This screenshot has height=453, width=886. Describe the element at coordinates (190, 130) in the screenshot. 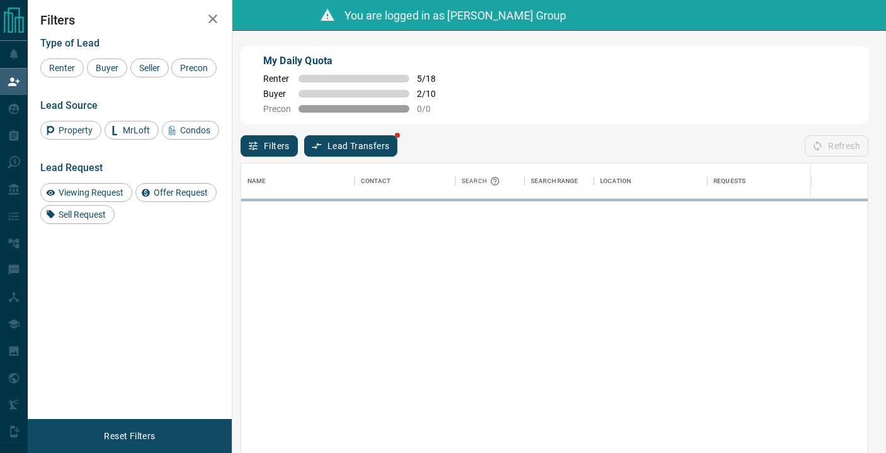

I see `div: Condos` at that location.